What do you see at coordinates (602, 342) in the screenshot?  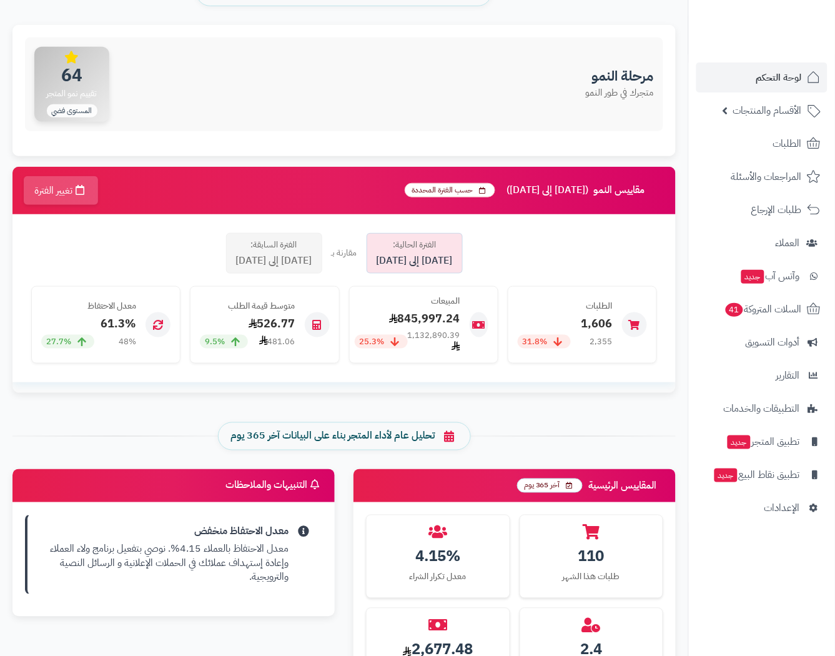 I see `div: 2,355` at bounding box center [602, 342].